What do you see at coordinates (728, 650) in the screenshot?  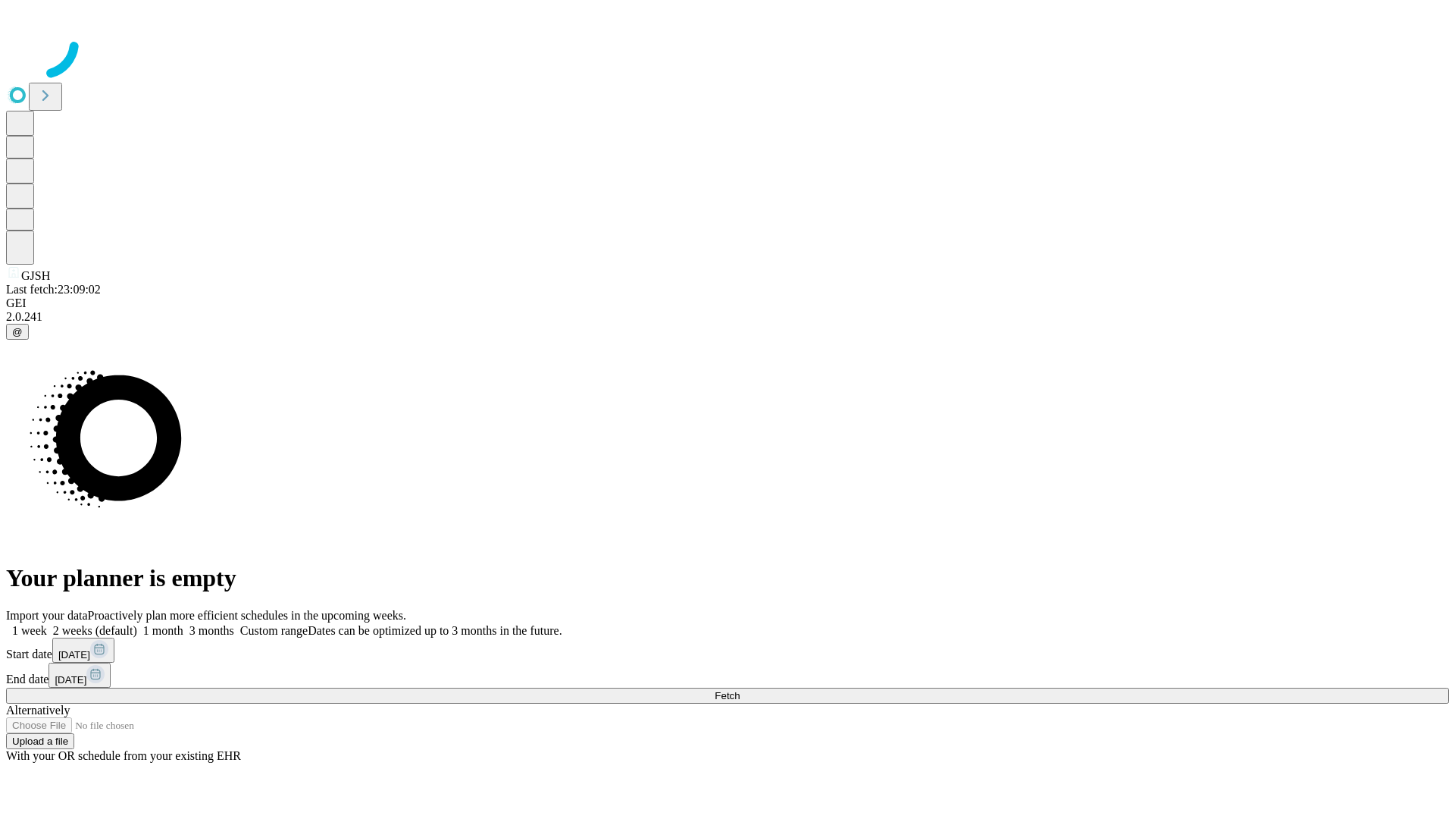 I see `div: Start date` at bounding box center [728, 650].